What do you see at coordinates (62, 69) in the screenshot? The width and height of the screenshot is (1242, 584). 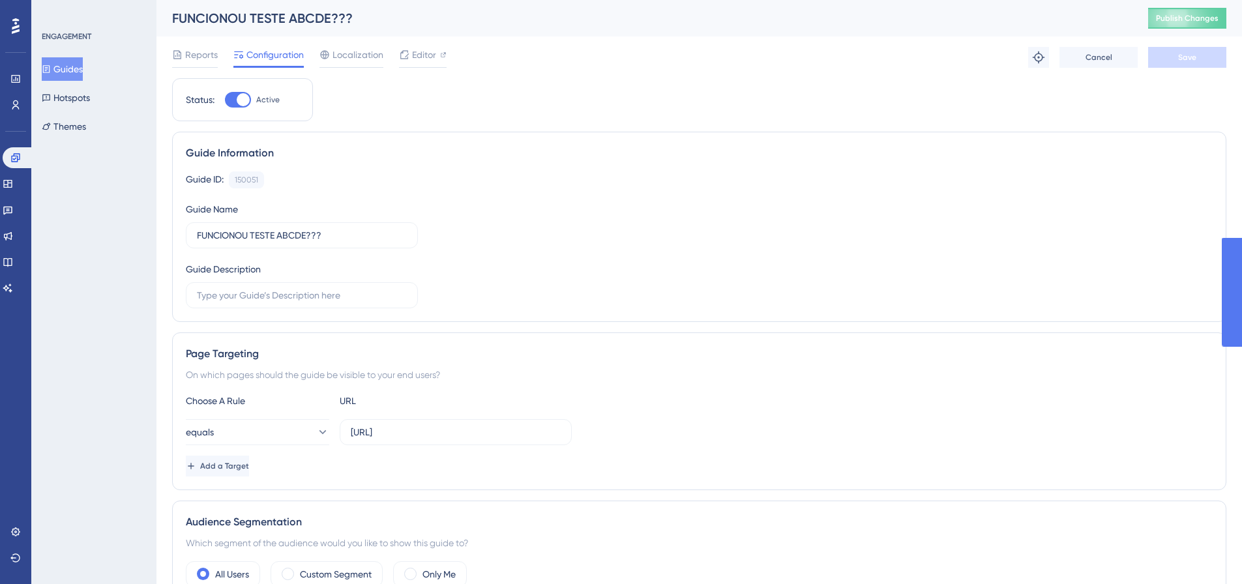 I see `button: Guides` at bounding box center [62, 69].